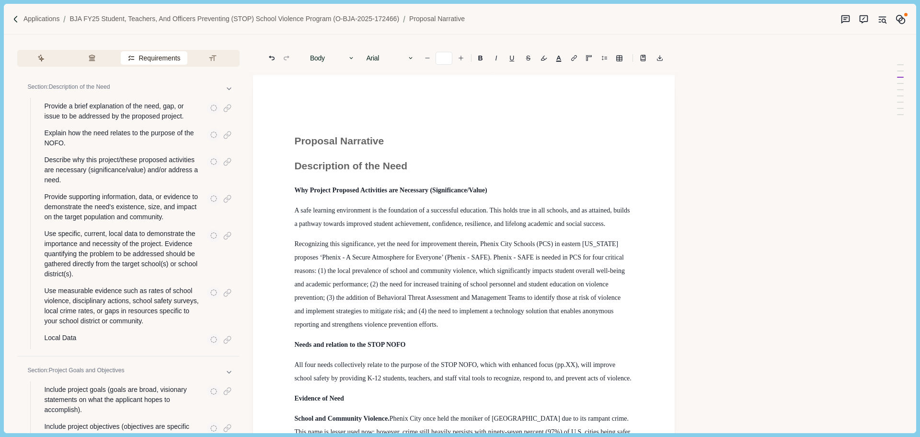 Image resolution: width=920 pixels, height=437 pixels. What do you see at coordinates (437, 19) in the screenshot?
I see `a: Proposal Narrative` at bounding box center [437, 19].